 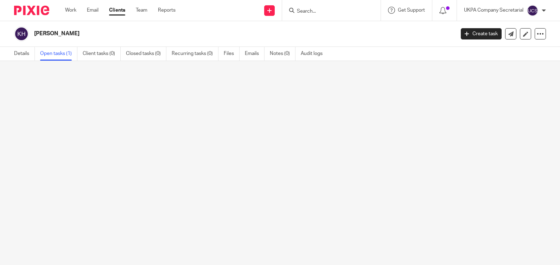 I want to click on a: Emails, so click(x=255, y=54).